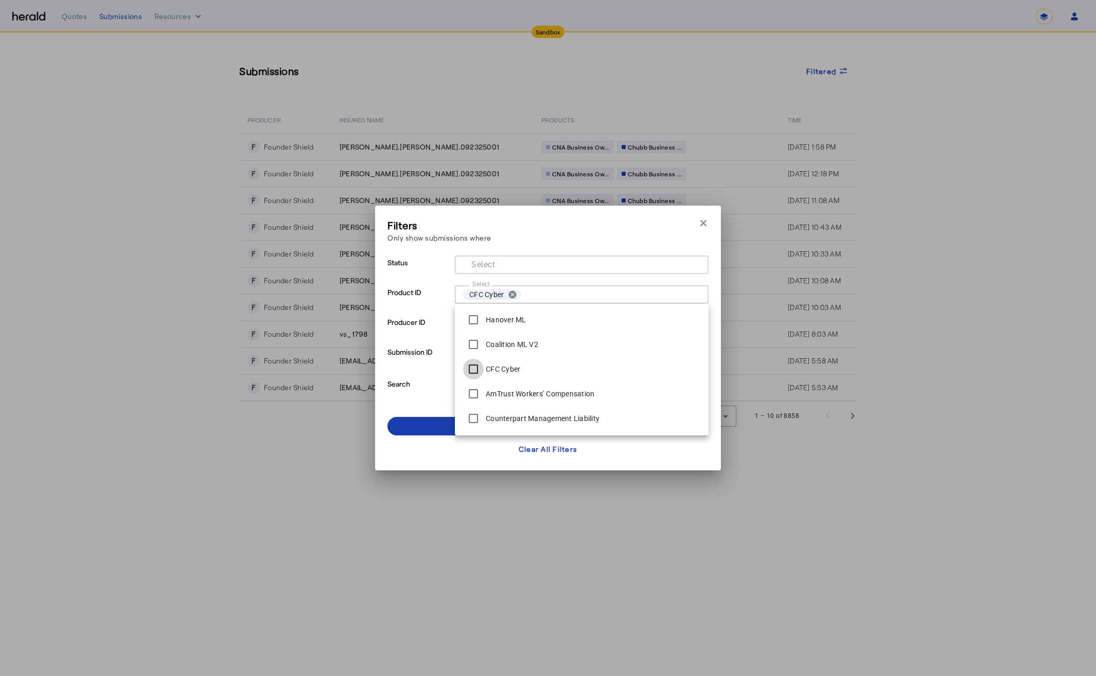  I want to click on p: Producer ID, so click(419, 330).